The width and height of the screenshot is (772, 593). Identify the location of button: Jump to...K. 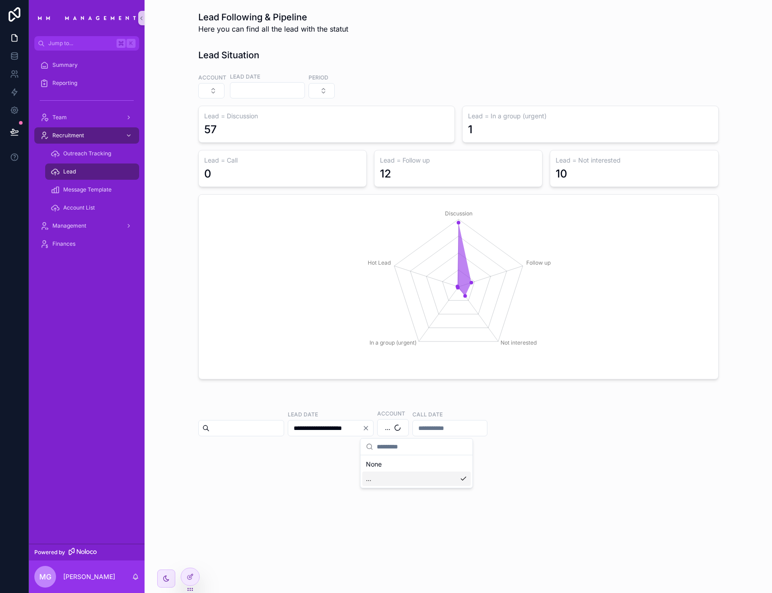
(87, 43).